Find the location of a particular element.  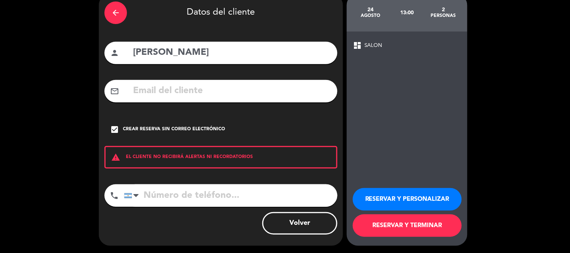

button: RESERVAR Y PERSONALIZAR is located at coordinates (407, 200).